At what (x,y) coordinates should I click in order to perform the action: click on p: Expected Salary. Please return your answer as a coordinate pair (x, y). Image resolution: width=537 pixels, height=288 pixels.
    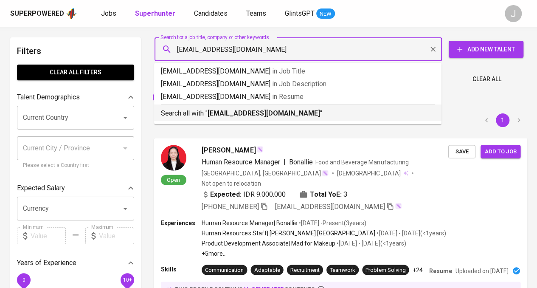
    Looking at the image, I should click on (41, 188).